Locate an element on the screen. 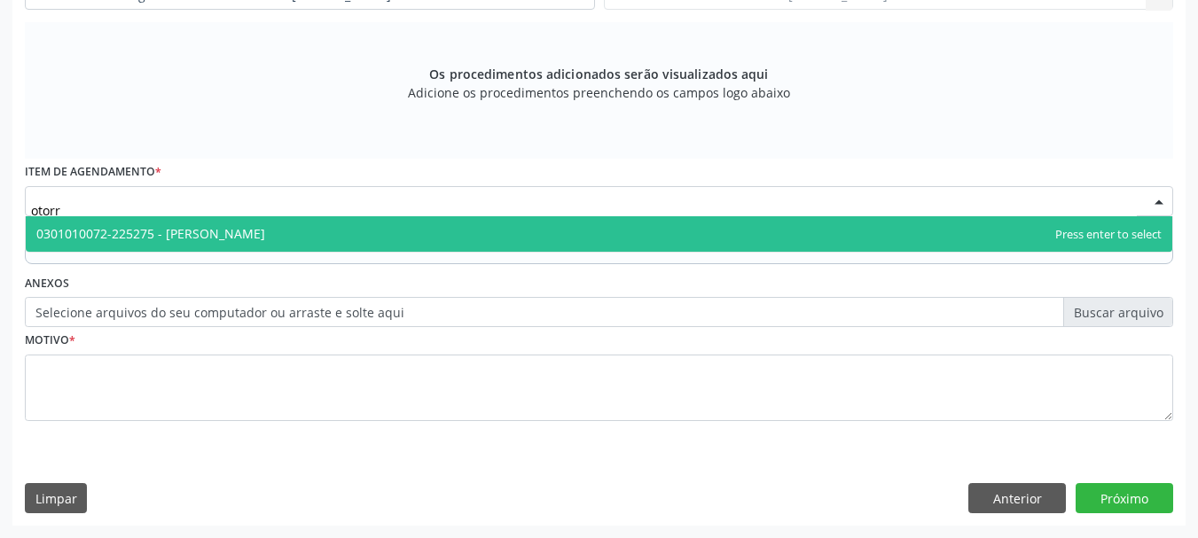 This screenshot has width=1198, height=538. span: Os procedimentos adicionados serão visualizados aqui is located at coordinates (599, 74).